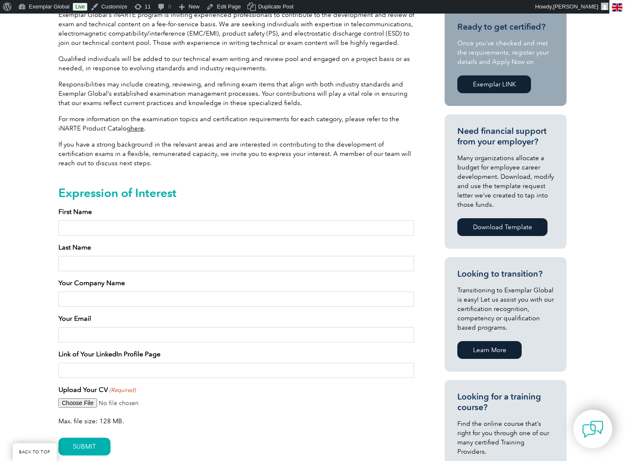  Describe the element at coordinates (617, 7) in the screenshot. I see `img: en` at that location.